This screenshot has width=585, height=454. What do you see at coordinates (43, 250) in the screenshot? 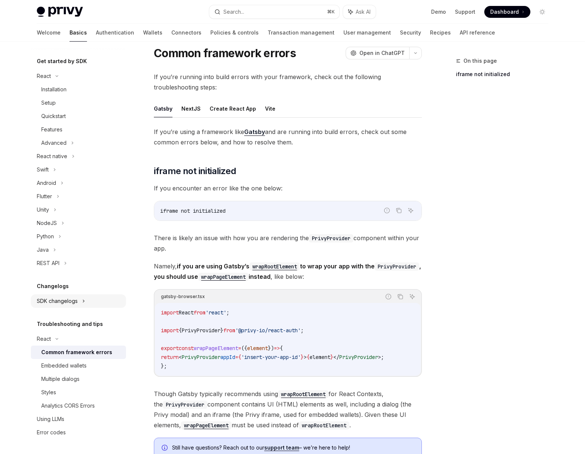
I see `div: Java` at bounding box center [43, 250].